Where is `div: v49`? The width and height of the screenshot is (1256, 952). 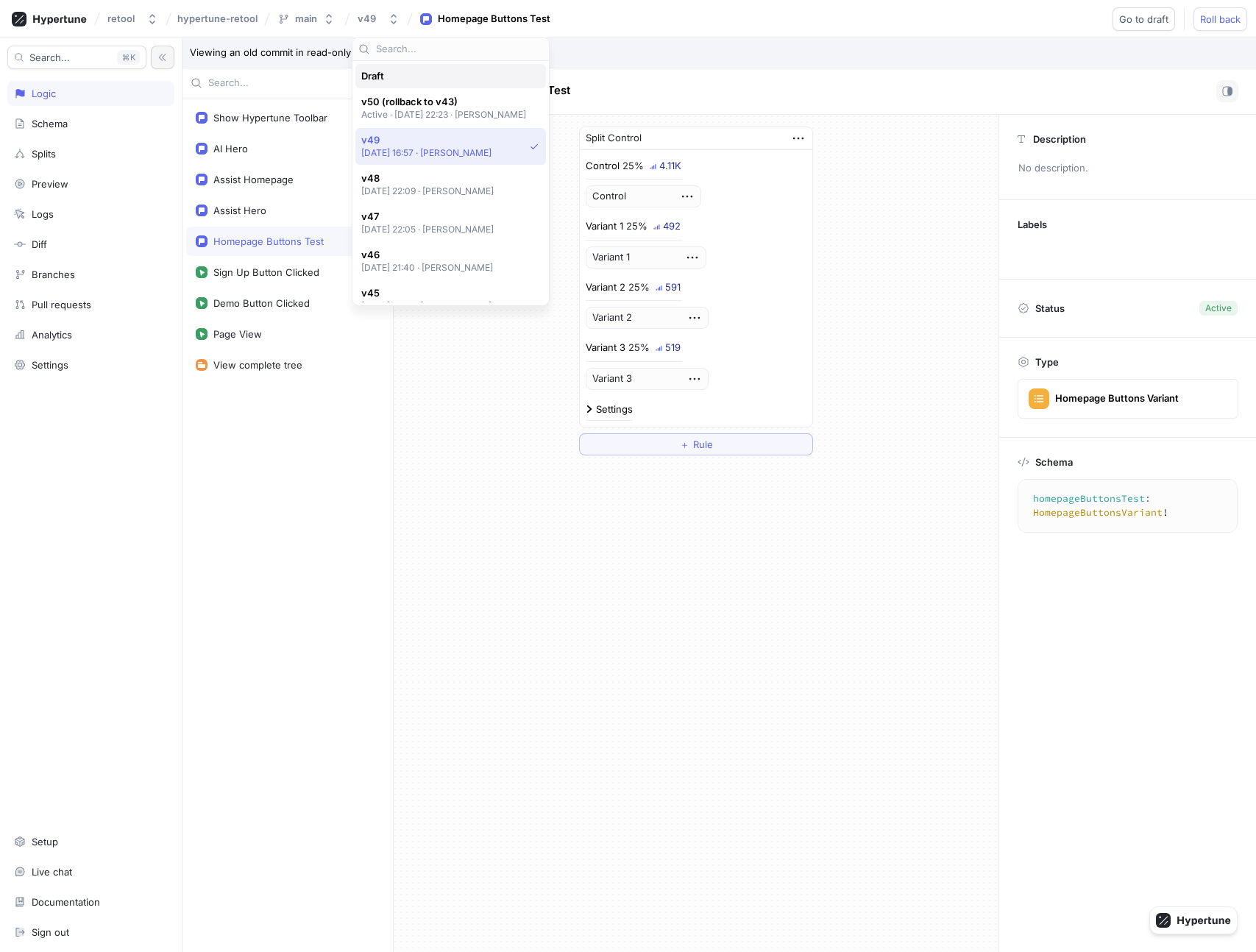
div: v49 is located at coordinates (367, 18).